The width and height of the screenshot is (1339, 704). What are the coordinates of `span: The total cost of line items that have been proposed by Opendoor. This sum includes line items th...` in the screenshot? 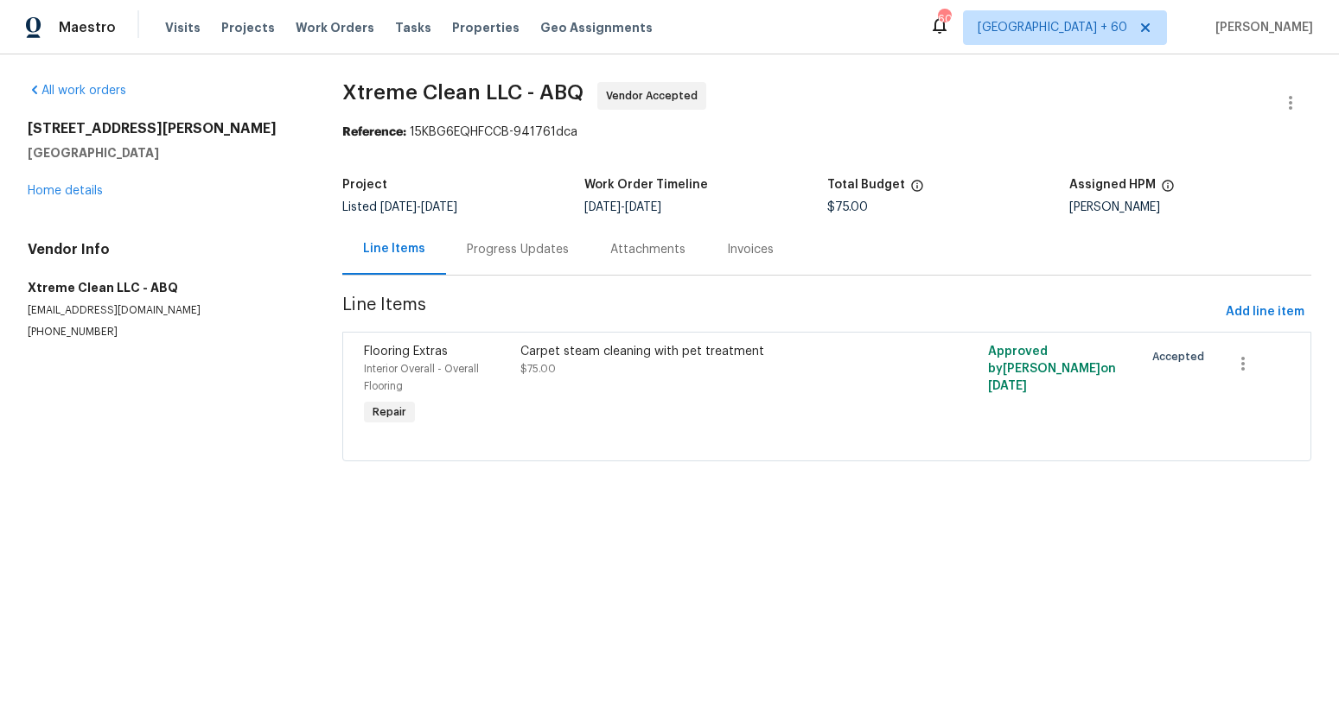 It's located at (917, 190).